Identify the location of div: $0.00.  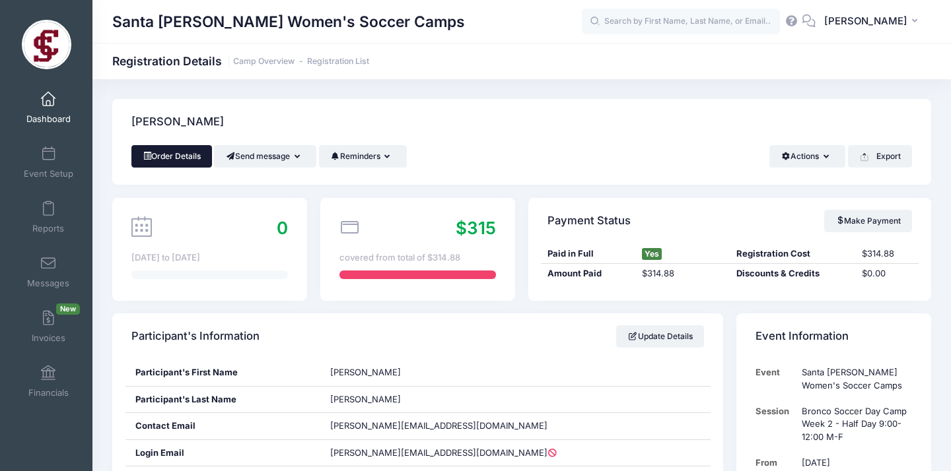
(886, 274).